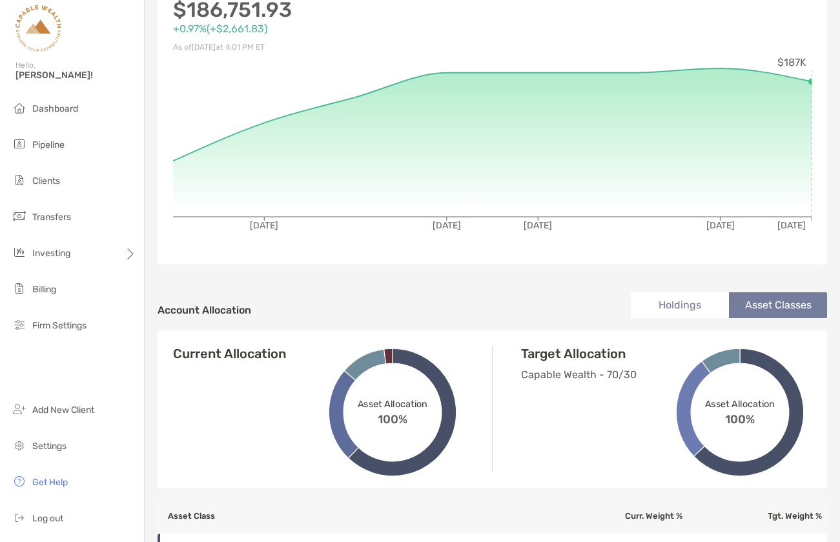  Describe the element at coordinates (332, 28) in the screenshot. I see `p: +0.97% ( +$2,661.83 )` at that location.